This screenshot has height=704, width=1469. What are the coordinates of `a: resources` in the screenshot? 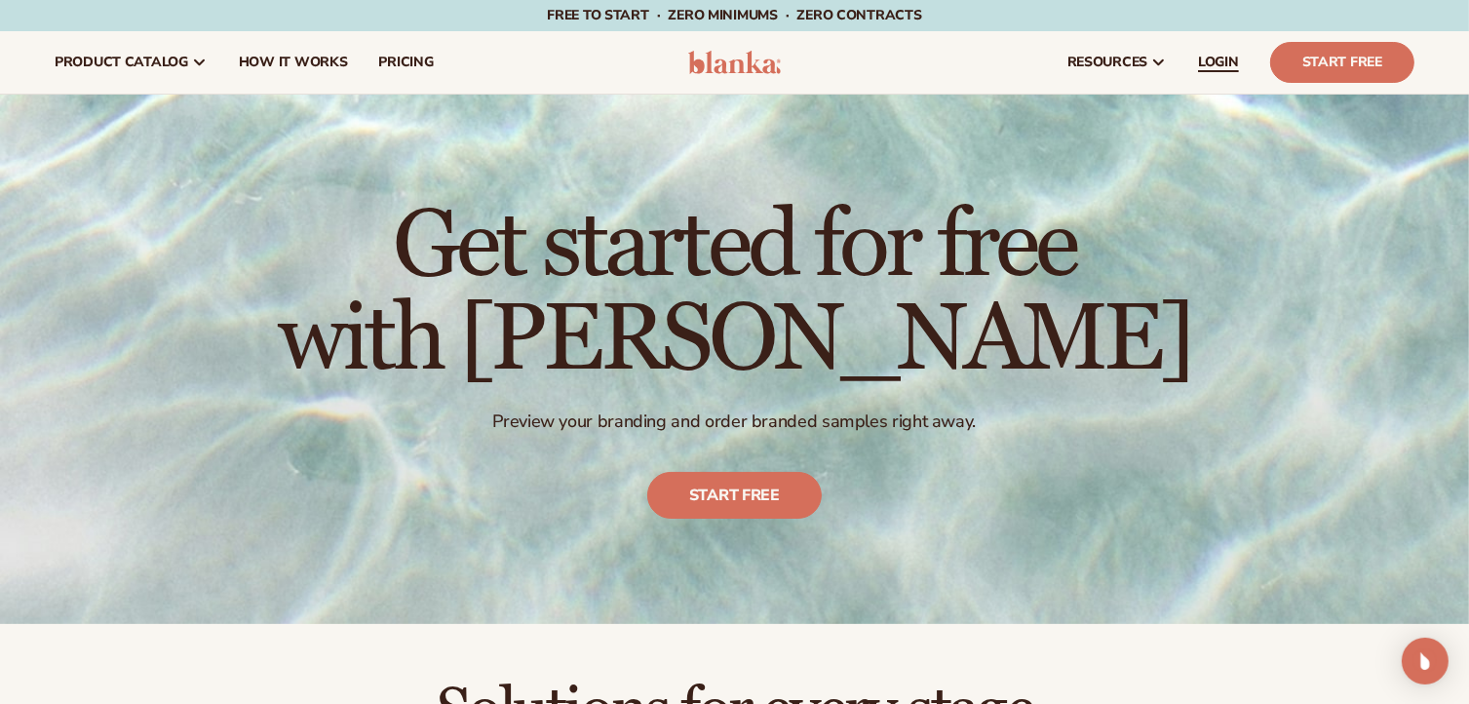 It's located at (1117, 62).